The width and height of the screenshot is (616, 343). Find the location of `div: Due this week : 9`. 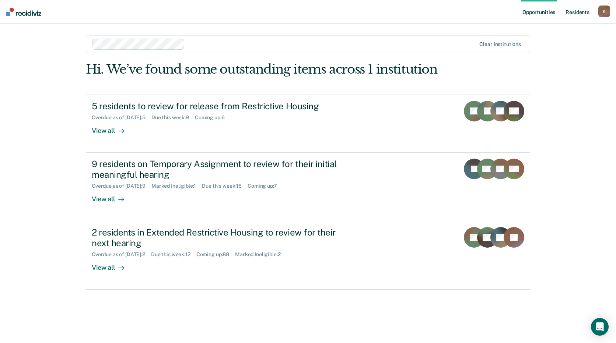

div: Due this week : 9 is located at coordinates (173, 117).